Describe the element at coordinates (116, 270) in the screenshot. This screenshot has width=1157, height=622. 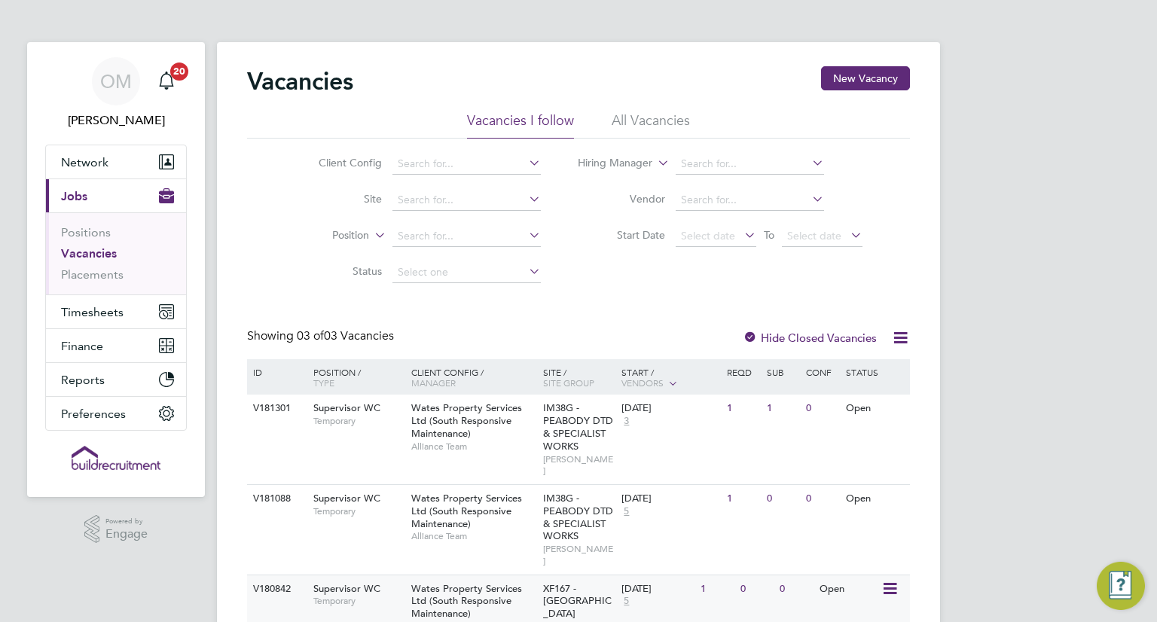
I see `nav: Main navigation` at that location.